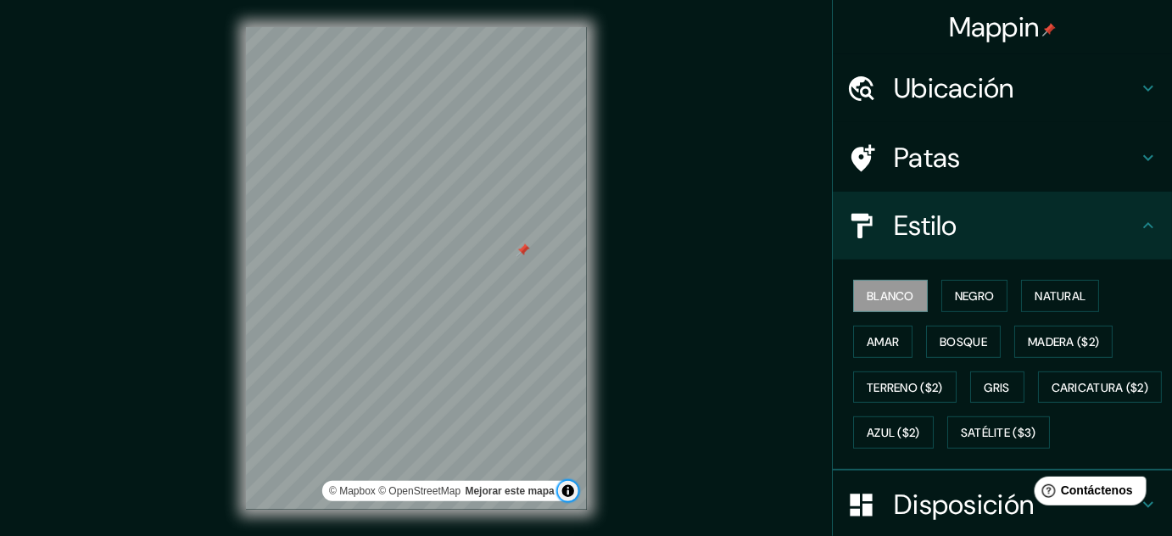 The height and width of the screenshot is (536, 1172). Describe the element at coordinates (974, 296) in the screenshot. I see `button: Negro` at that location.